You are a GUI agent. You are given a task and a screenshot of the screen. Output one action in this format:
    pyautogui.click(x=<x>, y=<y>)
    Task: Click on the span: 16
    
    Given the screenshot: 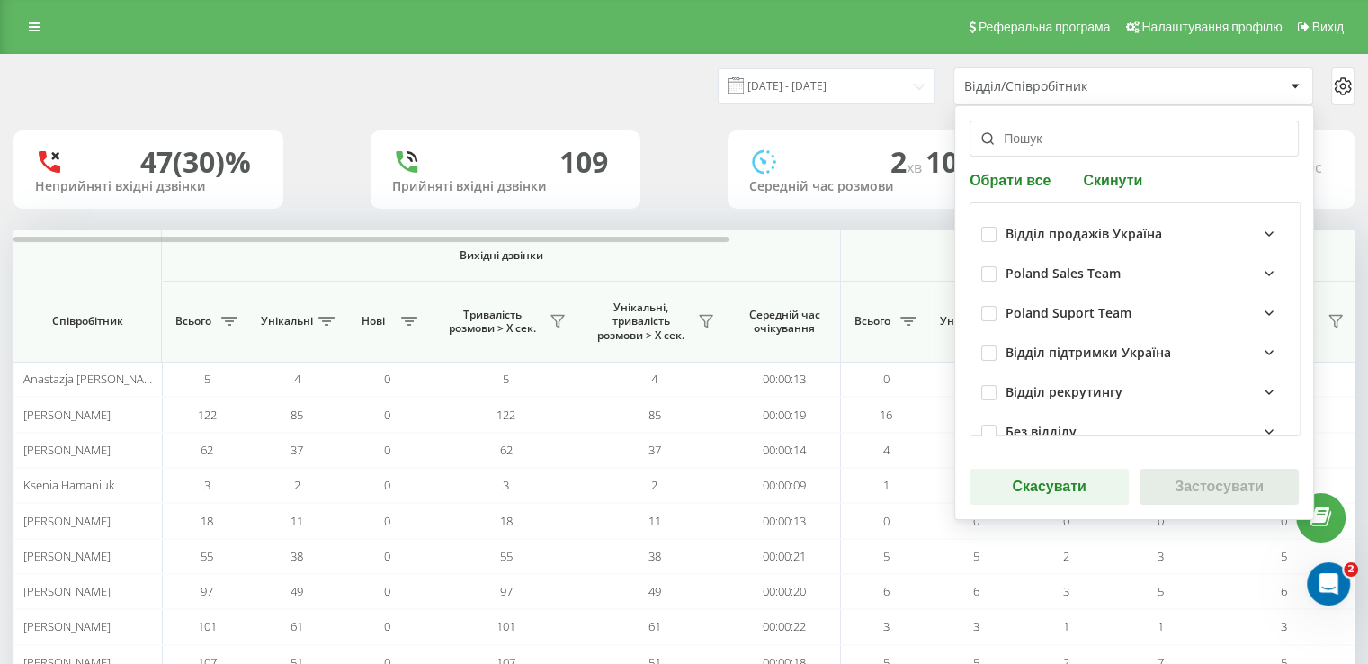 What is the action you would take?
    pyautogui.click(x=886, y=415)
    